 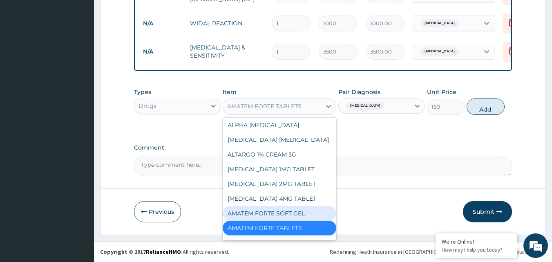 What do you see at coordinates (90, 51) in the screenshot?
I see `div: Chat with us now` at bounding box center [90, 51].